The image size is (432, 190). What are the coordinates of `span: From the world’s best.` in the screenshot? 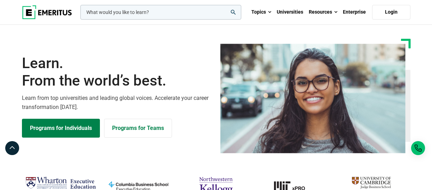 It's located at (117, 81).